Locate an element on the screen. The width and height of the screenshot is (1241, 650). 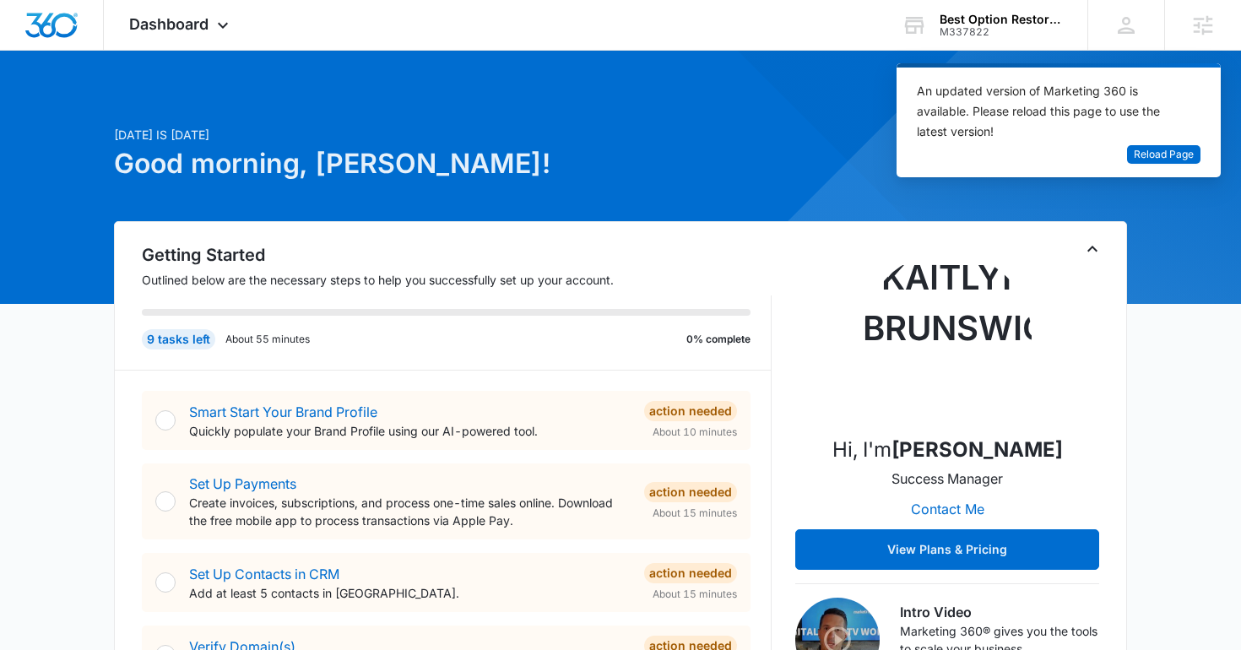
p: Create invoices, subscriptions, and process one-time sales online. Download the free mobile app t... is located at coordinates (409, 512).